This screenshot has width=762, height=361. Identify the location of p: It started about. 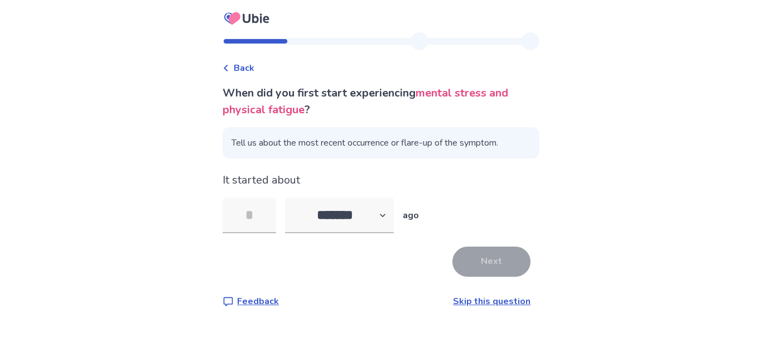
(381, 180).